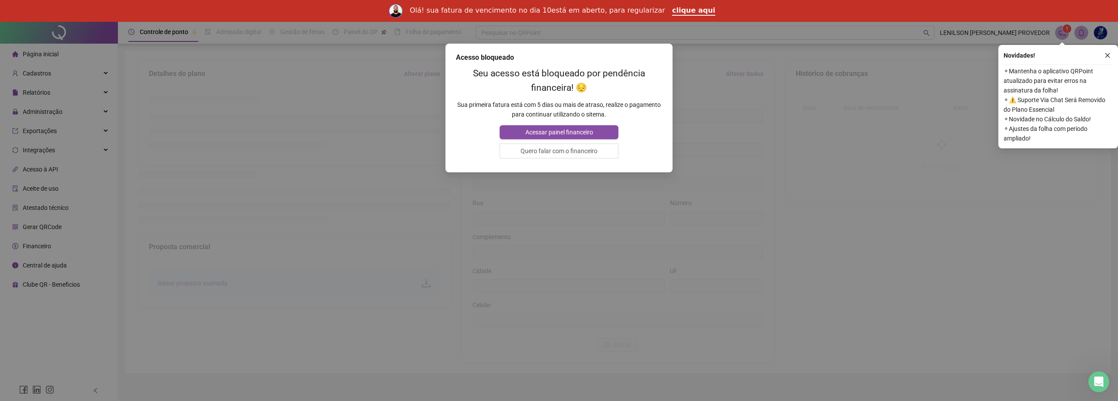  Describe the element at coordinates (1019, 55) in the screenshot. I see `span: Novidades !` at that location.